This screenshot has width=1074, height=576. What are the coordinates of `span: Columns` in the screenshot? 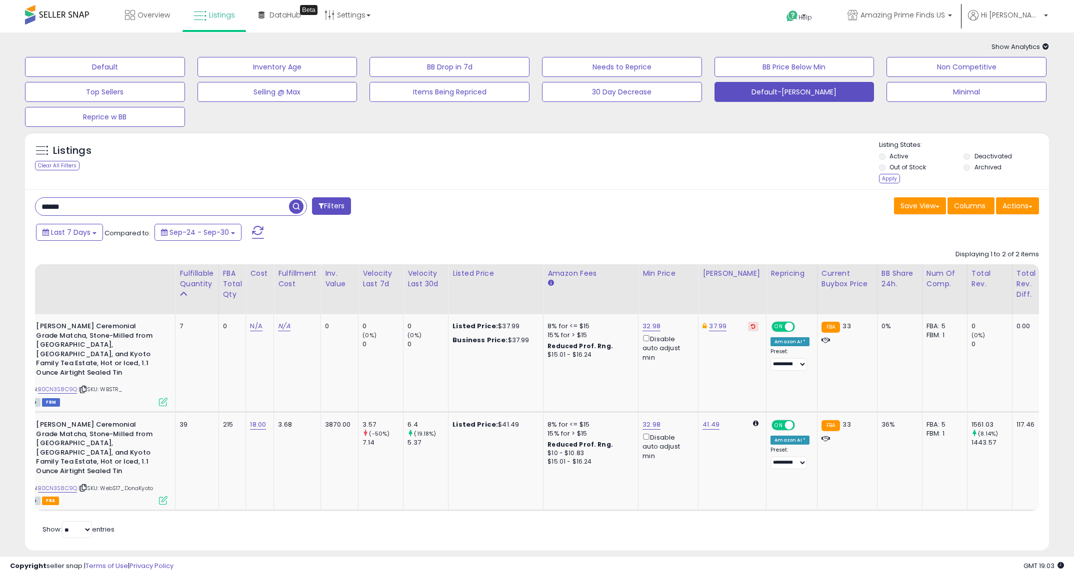 It's located at (969, 206).